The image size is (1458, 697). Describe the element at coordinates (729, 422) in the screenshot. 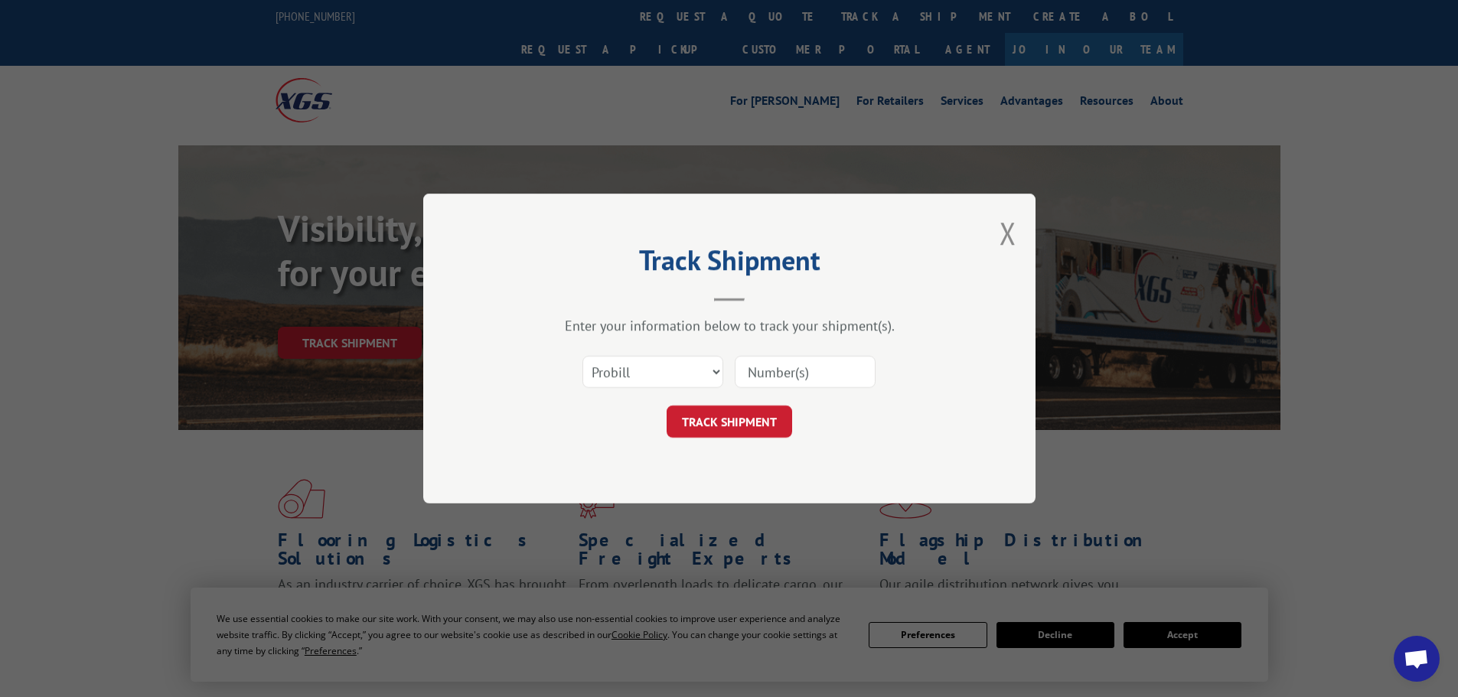

I see `button: TRACK SHIPMENT` at that location.